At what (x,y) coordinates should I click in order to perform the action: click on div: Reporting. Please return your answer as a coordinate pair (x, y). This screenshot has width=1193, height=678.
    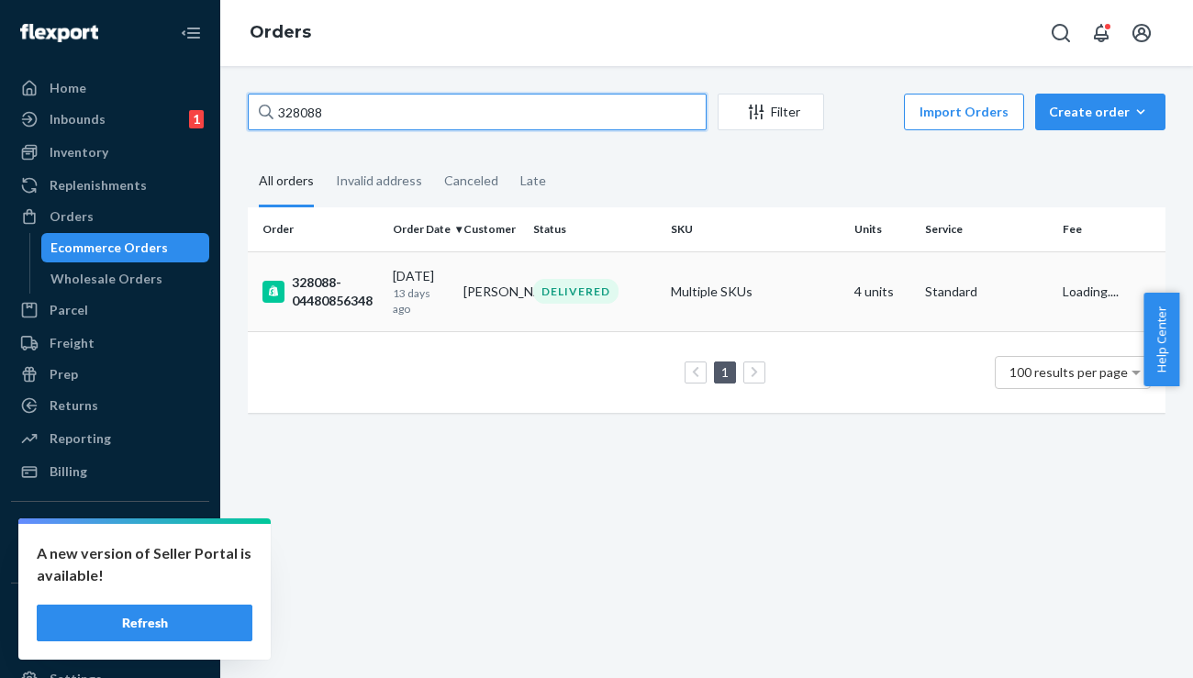
    Looking at the image, I should click on (80, 439).